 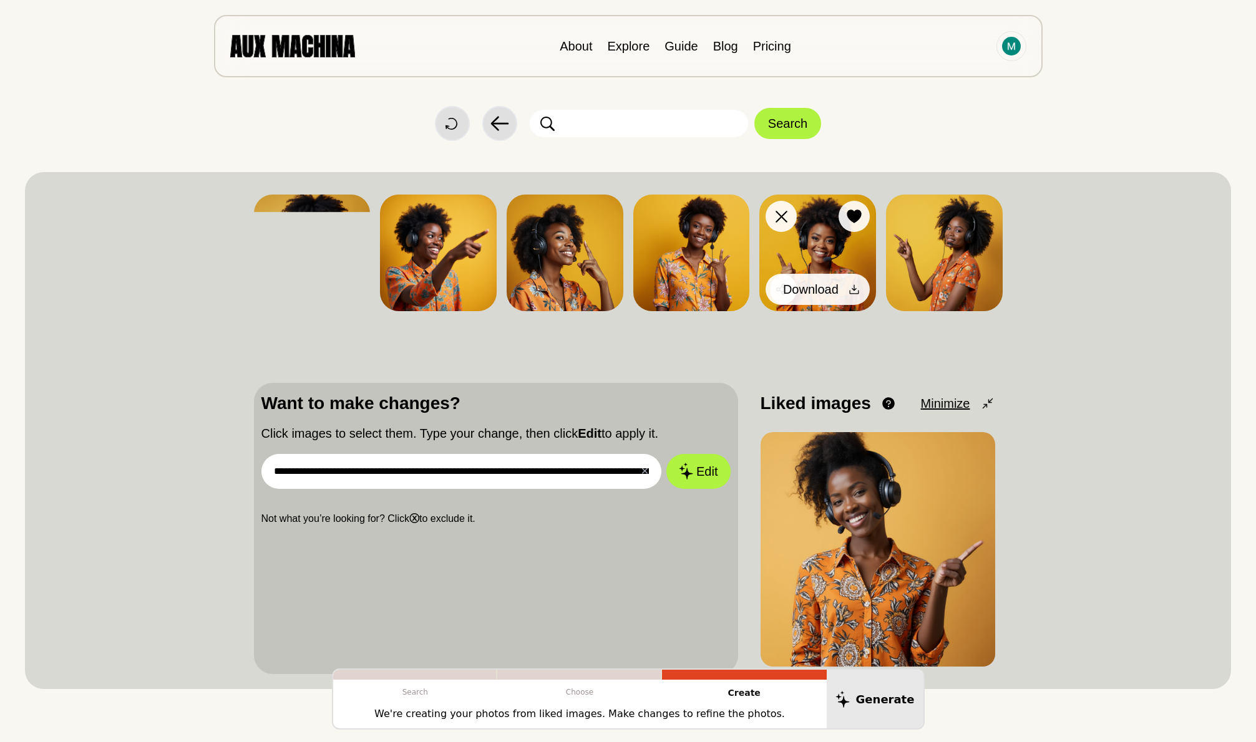 What do you see at coordinates (772, 46) in the screenshot?
I see `a: Pricing` at bounding box center [772, 46].